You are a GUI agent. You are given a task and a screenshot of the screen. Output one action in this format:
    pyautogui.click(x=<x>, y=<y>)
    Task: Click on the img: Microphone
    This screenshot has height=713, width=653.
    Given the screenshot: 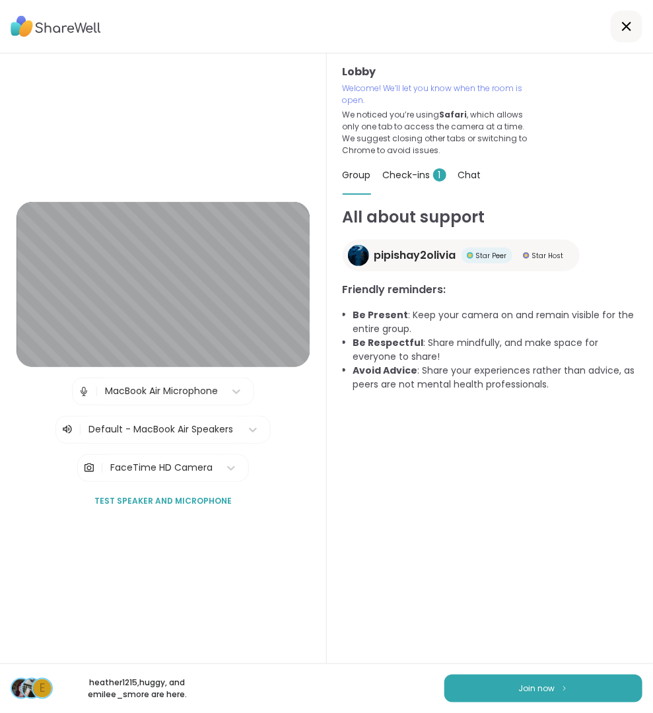 What is the action you would take?
    pyautogui.click(x=84, y=392)
    